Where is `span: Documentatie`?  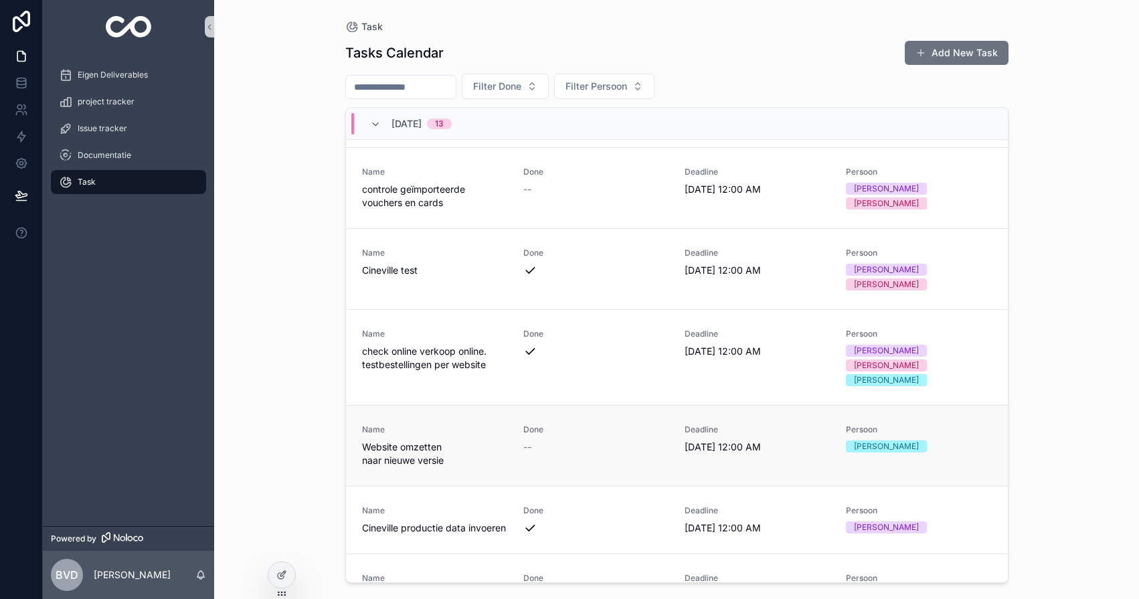 span: Documentatie is located at coordinates (104, 155).